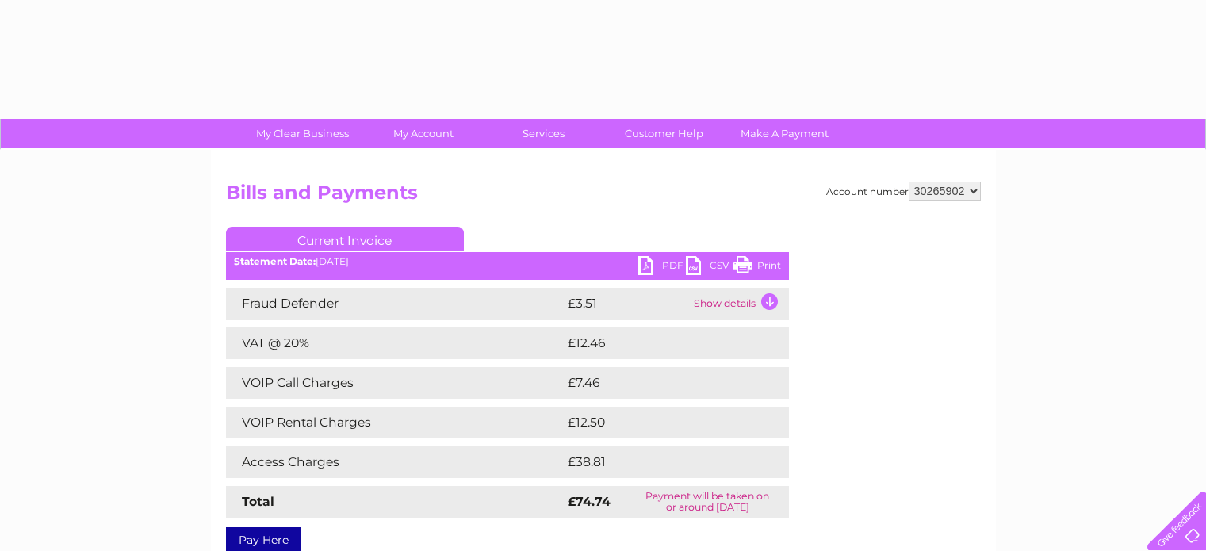 The image size is (1206, 551). I want to click on a: Customer Help, so click(664, 133).